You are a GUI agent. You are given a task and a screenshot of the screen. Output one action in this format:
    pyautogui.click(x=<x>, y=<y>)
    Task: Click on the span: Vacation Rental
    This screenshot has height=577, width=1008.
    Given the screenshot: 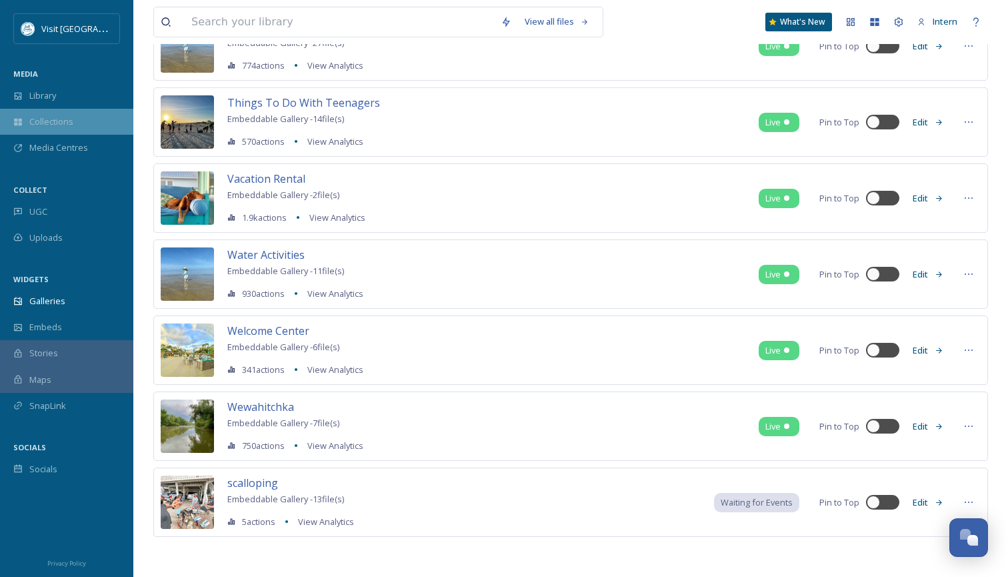 What is the action you would take?
    pyautogui.click(x=266, y=179)
    